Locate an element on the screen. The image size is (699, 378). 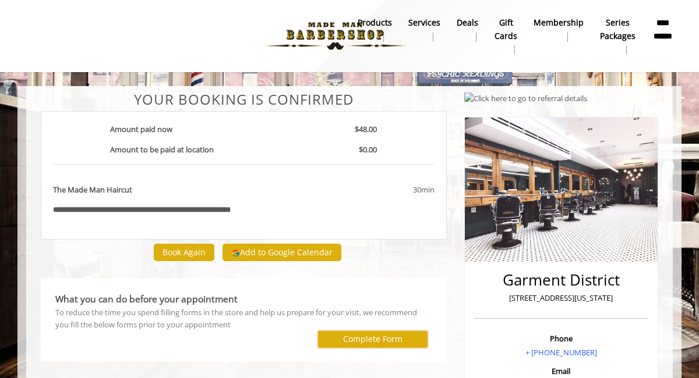
button: Add to Google Calendar is located at coordinates (282, 253).